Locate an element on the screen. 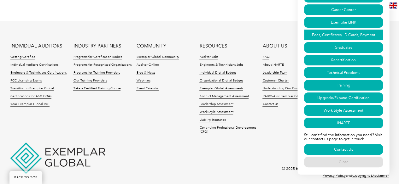 Image resolution: width=399 pixels, height=184 pixels. a: Organizational Digital Badges is located at coordinates (221, 81).